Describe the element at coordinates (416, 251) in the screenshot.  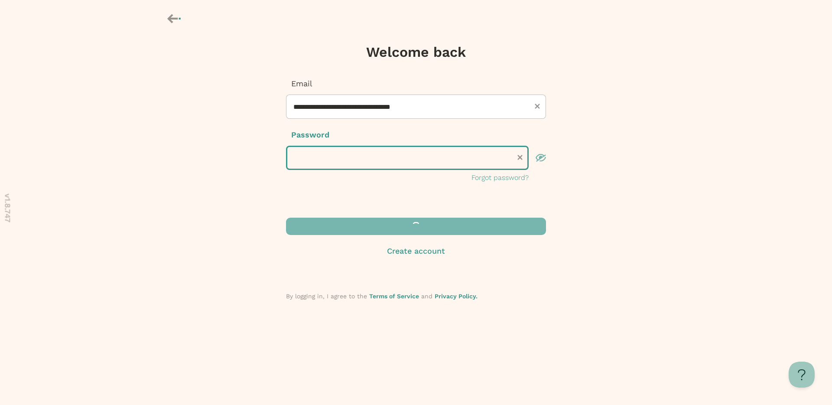
I see `p: Create account` at that location.